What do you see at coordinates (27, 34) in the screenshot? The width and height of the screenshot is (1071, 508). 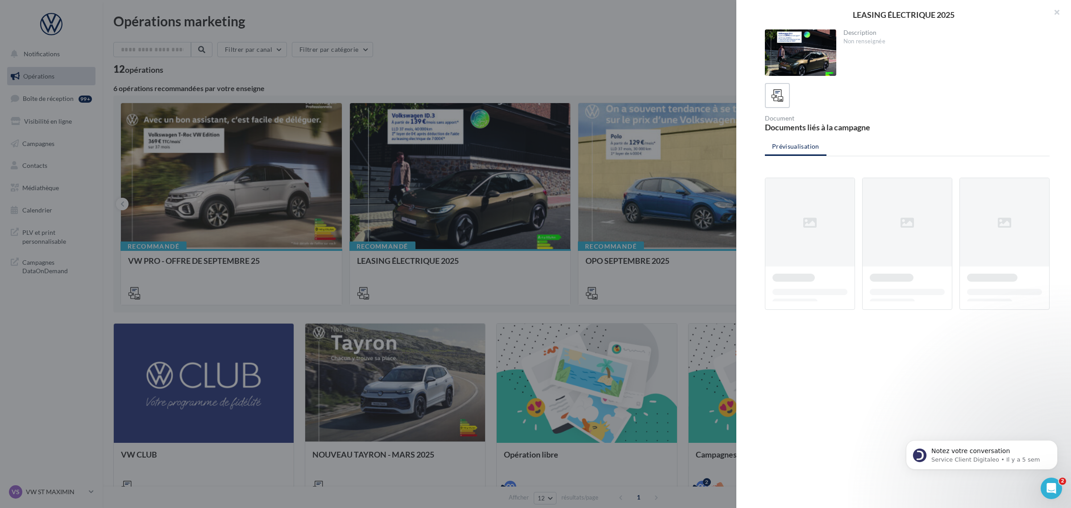 I see `img: Profile image for Service Client Digitaleo` at bounding box center [27, 34].